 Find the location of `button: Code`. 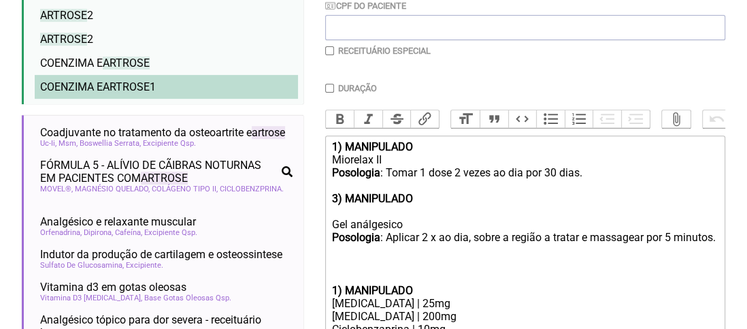

button: Code is located at coordinates (523, 119).